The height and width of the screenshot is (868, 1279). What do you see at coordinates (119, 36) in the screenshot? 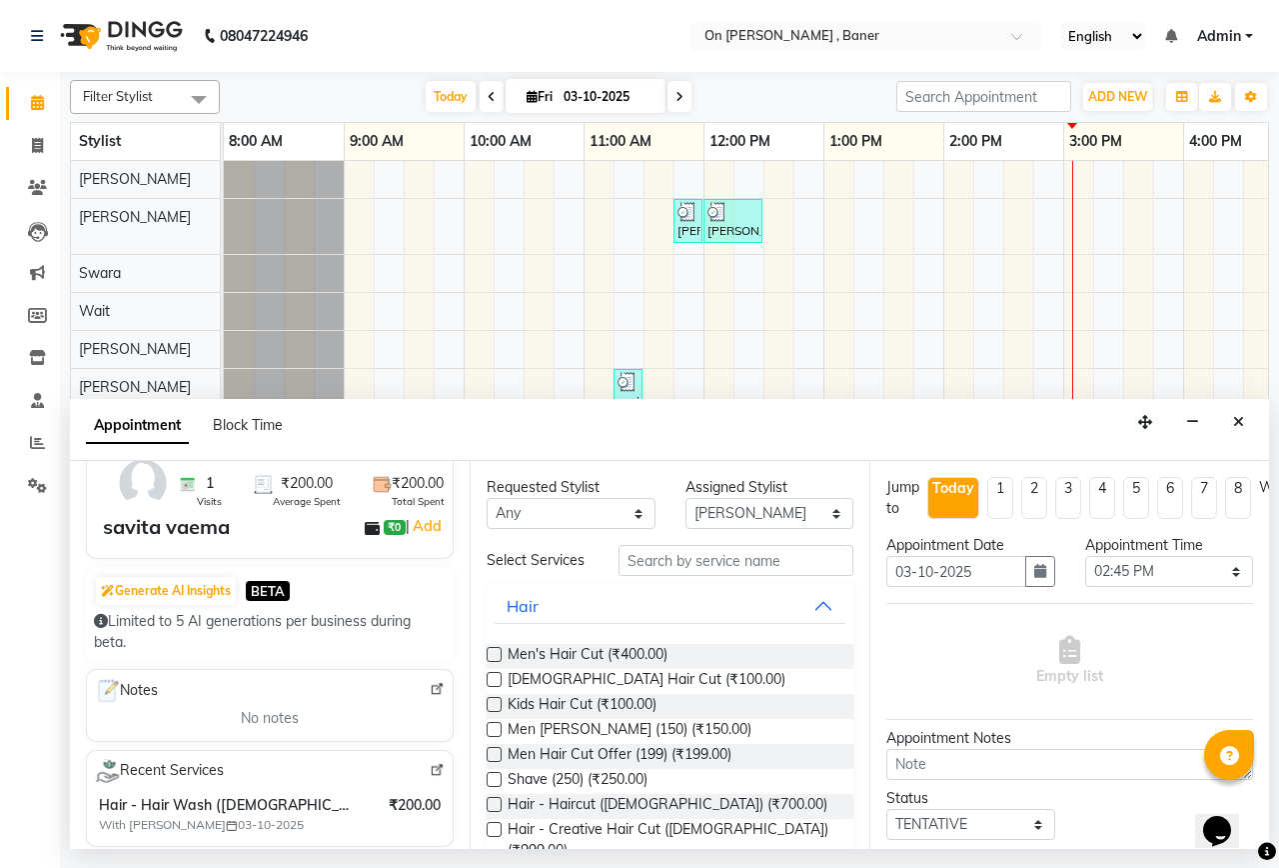
I see `img: logo` at bounding box center [119, 36].